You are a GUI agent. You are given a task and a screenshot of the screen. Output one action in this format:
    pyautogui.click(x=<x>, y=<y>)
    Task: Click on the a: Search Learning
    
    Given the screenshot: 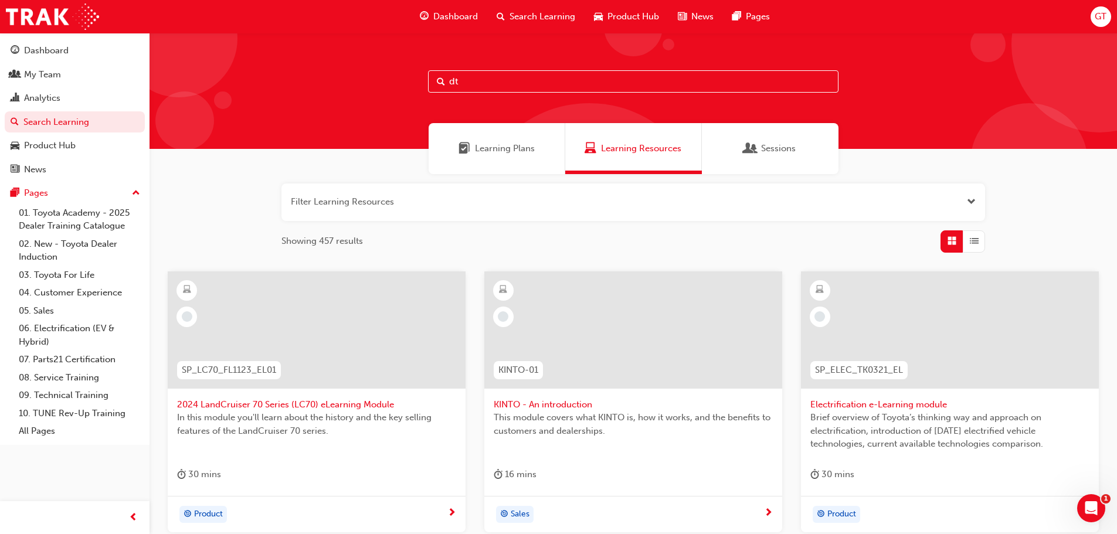 What is the action you would take?
    pyautogui.click(x=74, y=122)
    